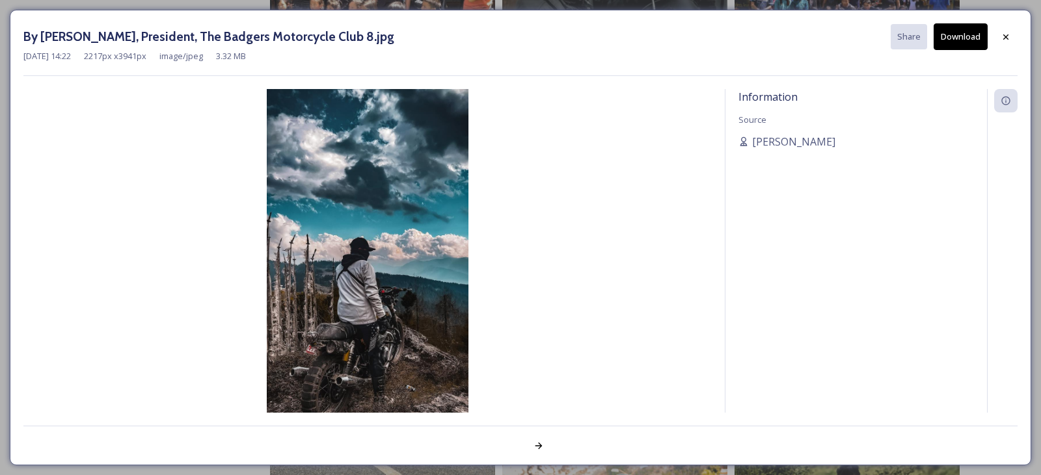  I want to click on button: Download, so click(960, 36).